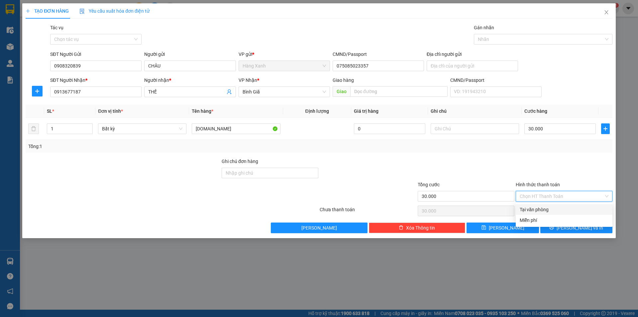  I want to click on div: Miễn phí, so click(564, 220).